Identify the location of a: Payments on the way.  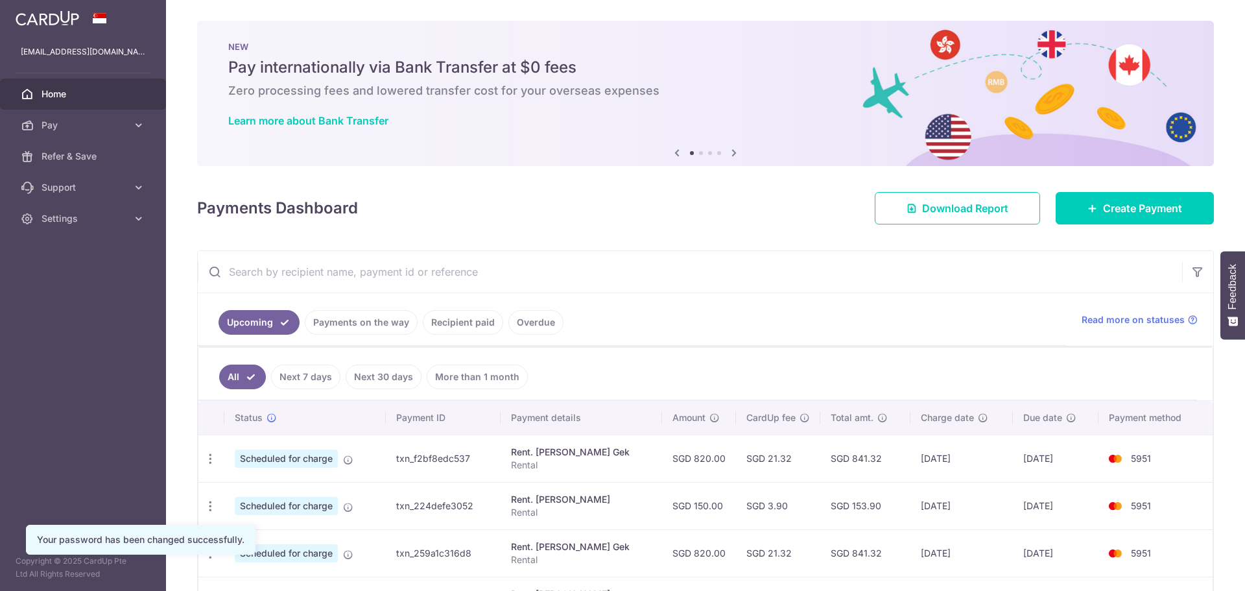
(361, 322).